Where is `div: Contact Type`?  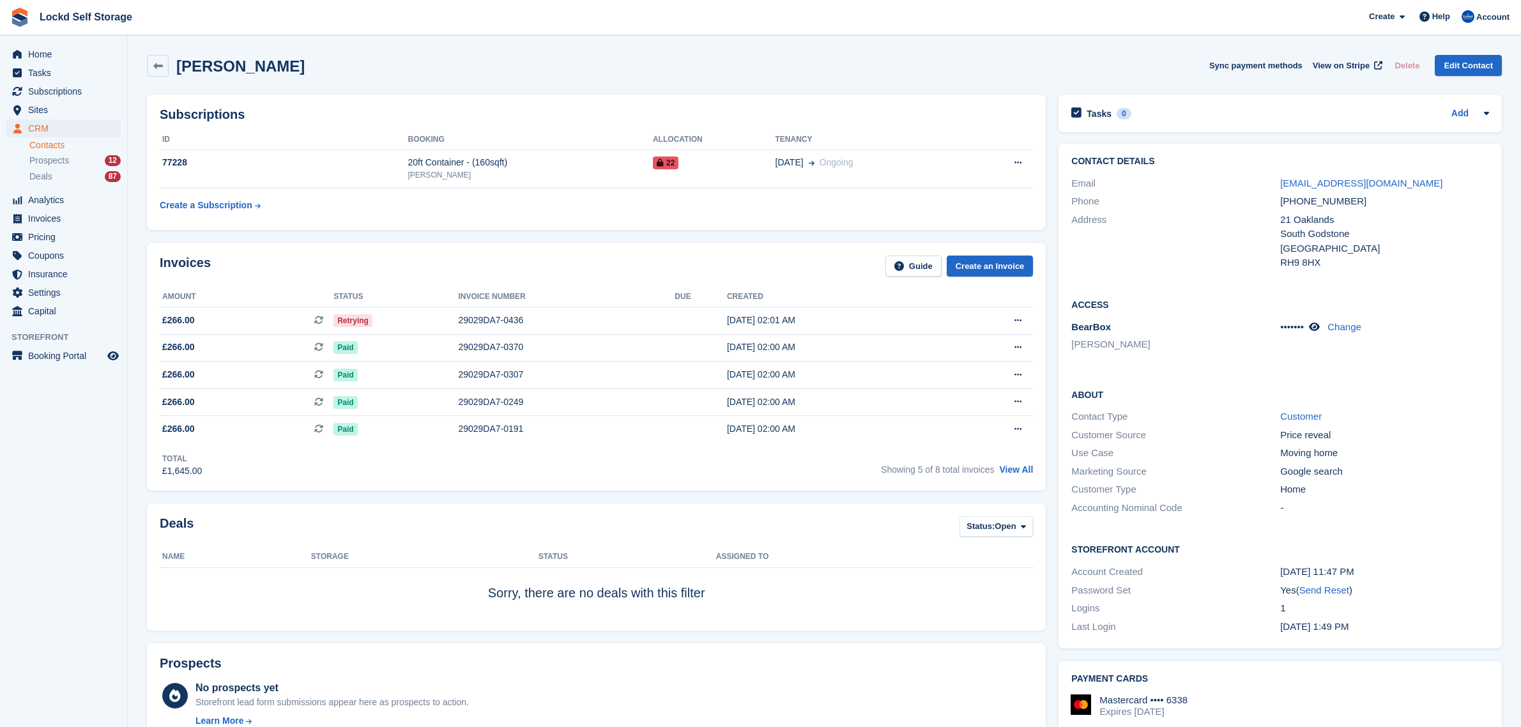 div: Contact Type is located at coordinates (1175, 416).